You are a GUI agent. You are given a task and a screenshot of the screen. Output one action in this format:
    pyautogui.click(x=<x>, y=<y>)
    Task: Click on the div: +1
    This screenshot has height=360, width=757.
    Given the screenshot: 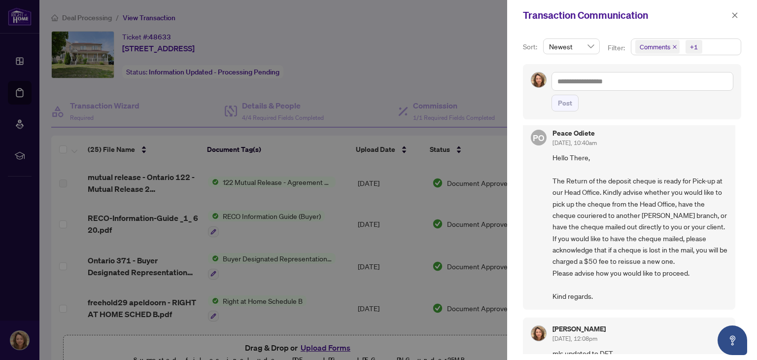 What is the action you would take?
    pyautogui.click(x=694, y=47)
    